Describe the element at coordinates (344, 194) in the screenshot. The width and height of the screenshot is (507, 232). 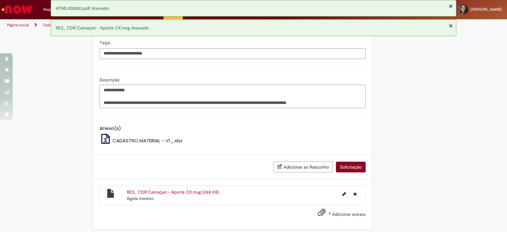
I see `button: Editar nome de arquivo RES_ CDR Camaçari - Aporte CX.msg` at that location.